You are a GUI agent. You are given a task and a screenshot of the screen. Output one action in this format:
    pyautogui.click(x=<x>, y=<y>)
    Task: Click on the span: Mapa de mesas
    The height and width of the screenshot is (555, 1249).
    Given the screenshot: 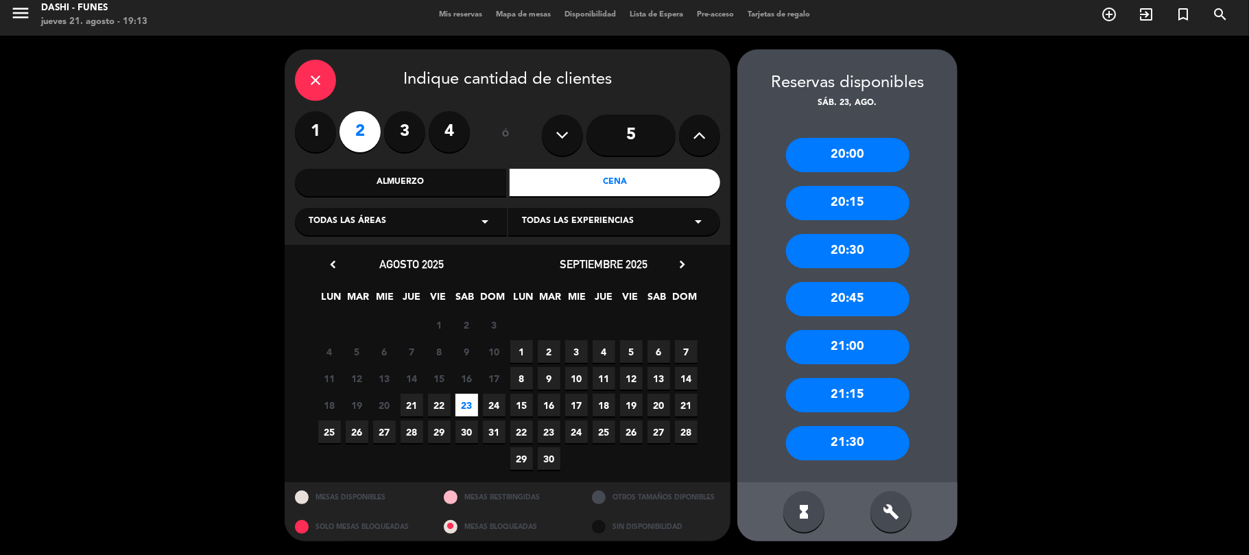 What is the action you would take?
    pyautogui.click(x=524, y=14)
    